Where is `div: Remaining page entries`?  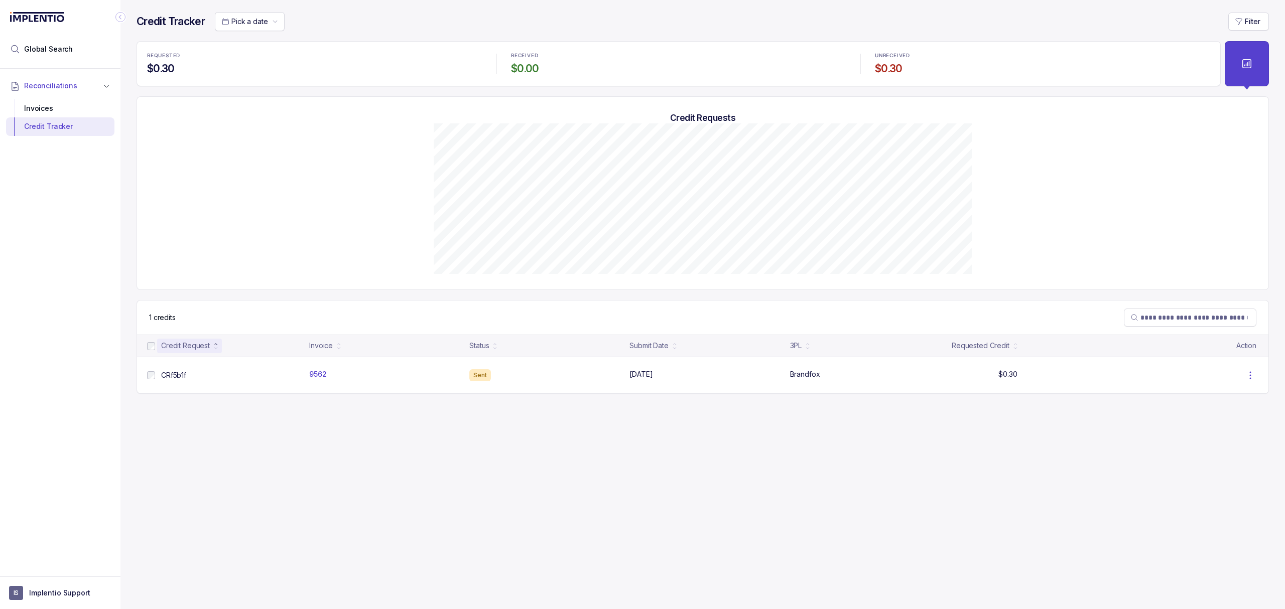
div: Remaining page entries is located at coordinates (162, 318).